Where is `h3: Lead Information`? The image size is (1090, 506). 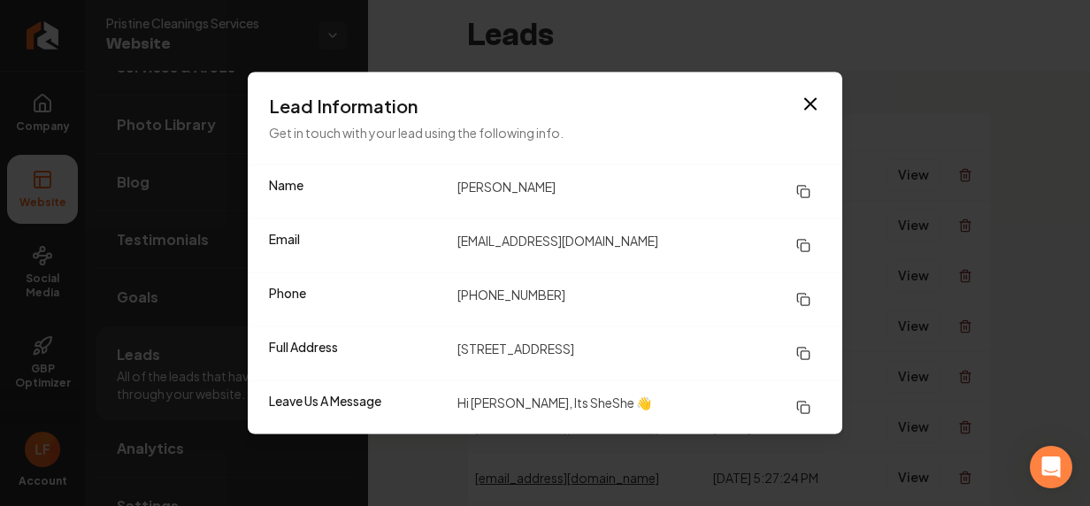 h3: Lead Information is located at coordinates (545, 106).